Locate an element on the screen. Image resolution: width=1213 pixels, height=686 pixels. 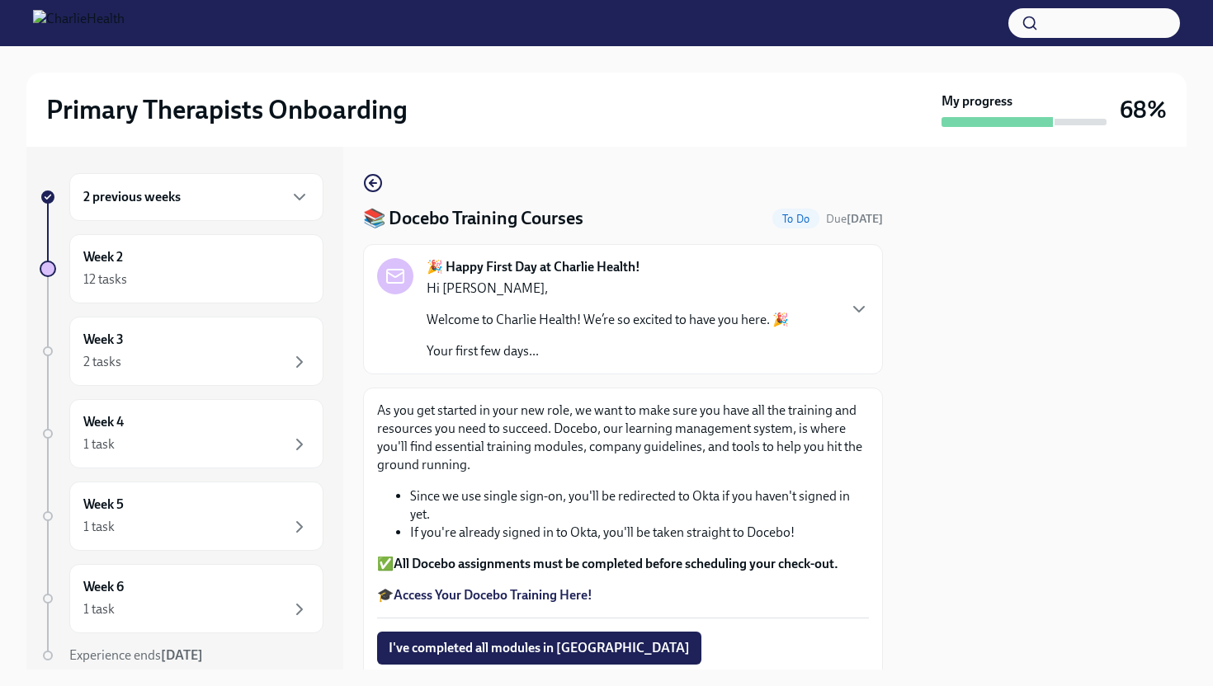
strong: All Docebo assignments must be completed before scheduling your check-out. is located at coordinates (615, 563).